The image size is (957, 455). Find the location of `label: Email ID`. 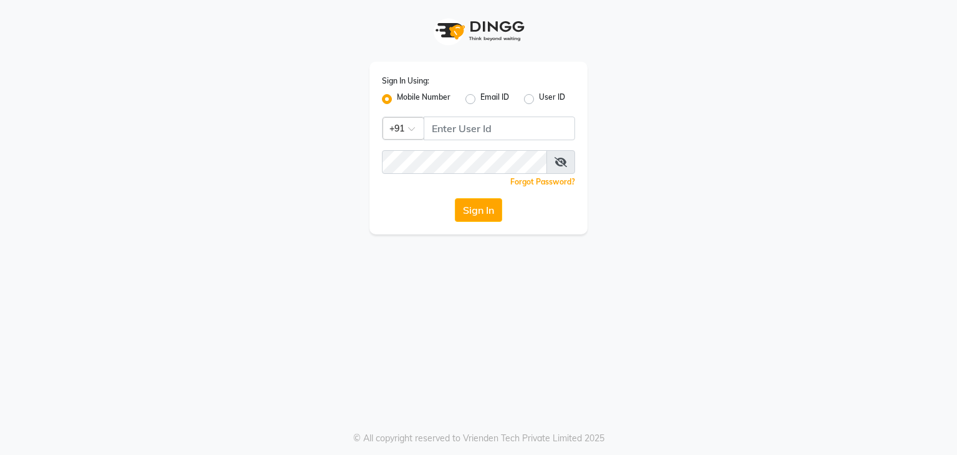

label: Email ID is located at coordinates (495, 99).